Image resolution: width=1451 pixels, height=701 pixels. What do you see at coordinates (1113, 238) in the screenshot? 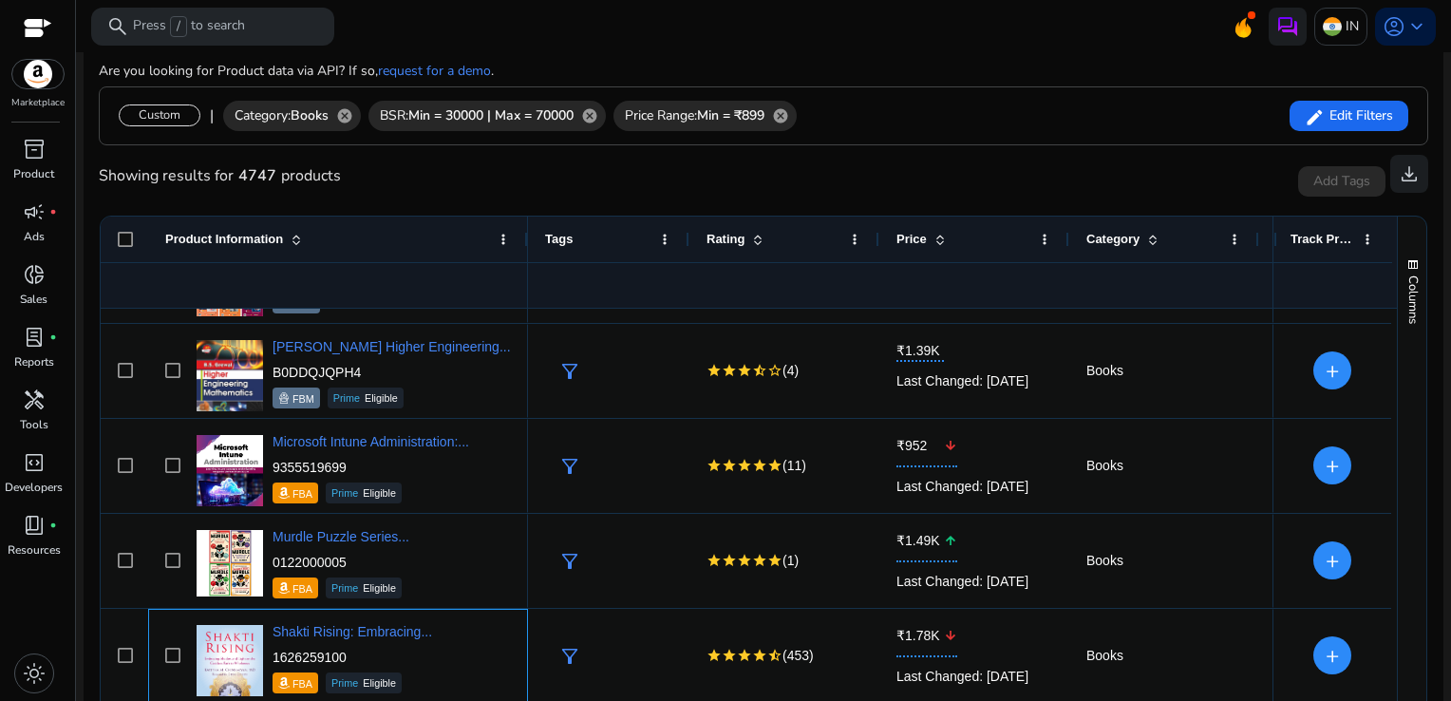
I see `span: Category` at bounding box center [1113, 238].